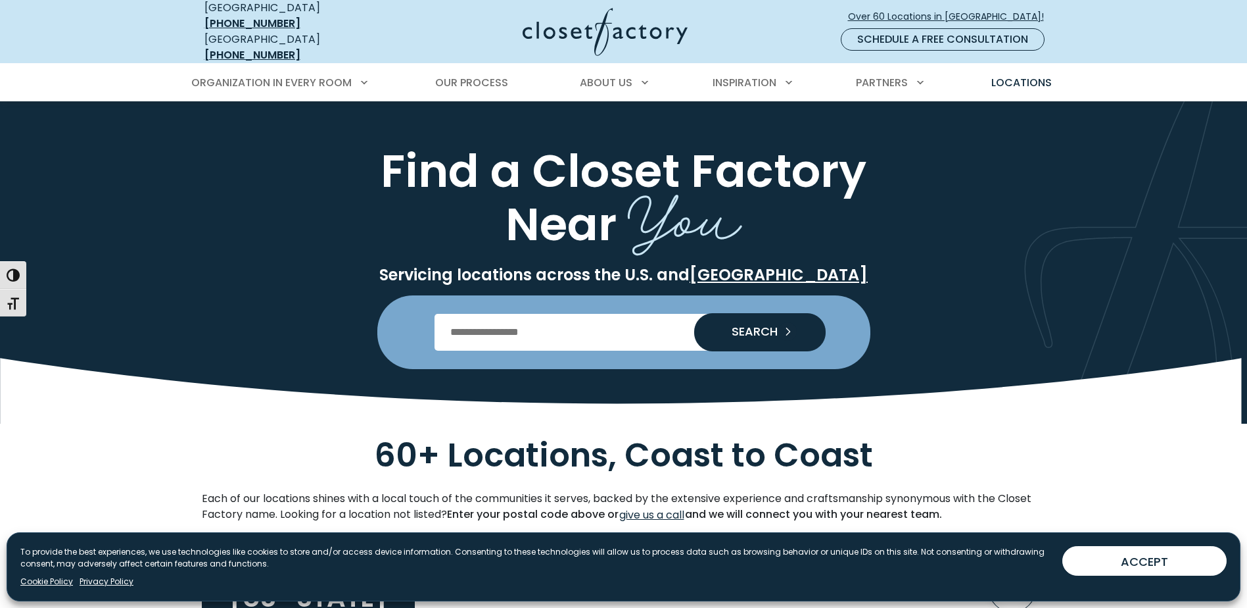 This screenshot has width=1247, height=608. Describe the element at coordinates (760, 332) in the screenshot. I see `button: Search our Nationwide Locations` at that location.